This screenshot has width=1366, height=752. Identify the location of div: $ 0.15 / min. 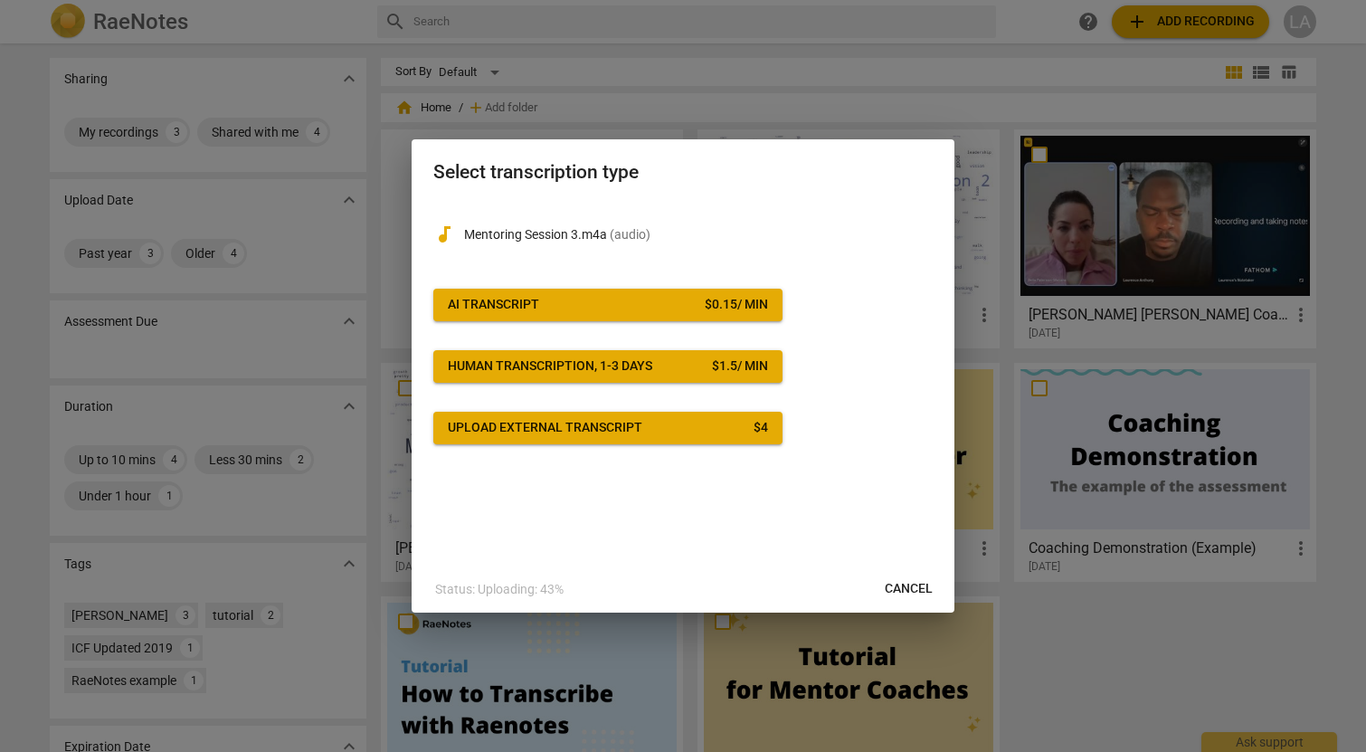
(736, 305).